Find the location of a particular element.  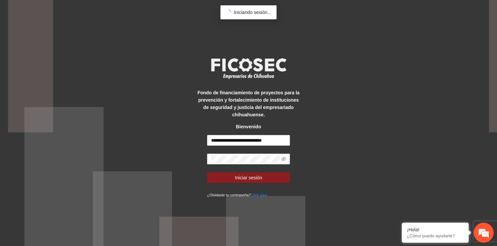

div: ¡Hola! is located at coordinates (435, 230).